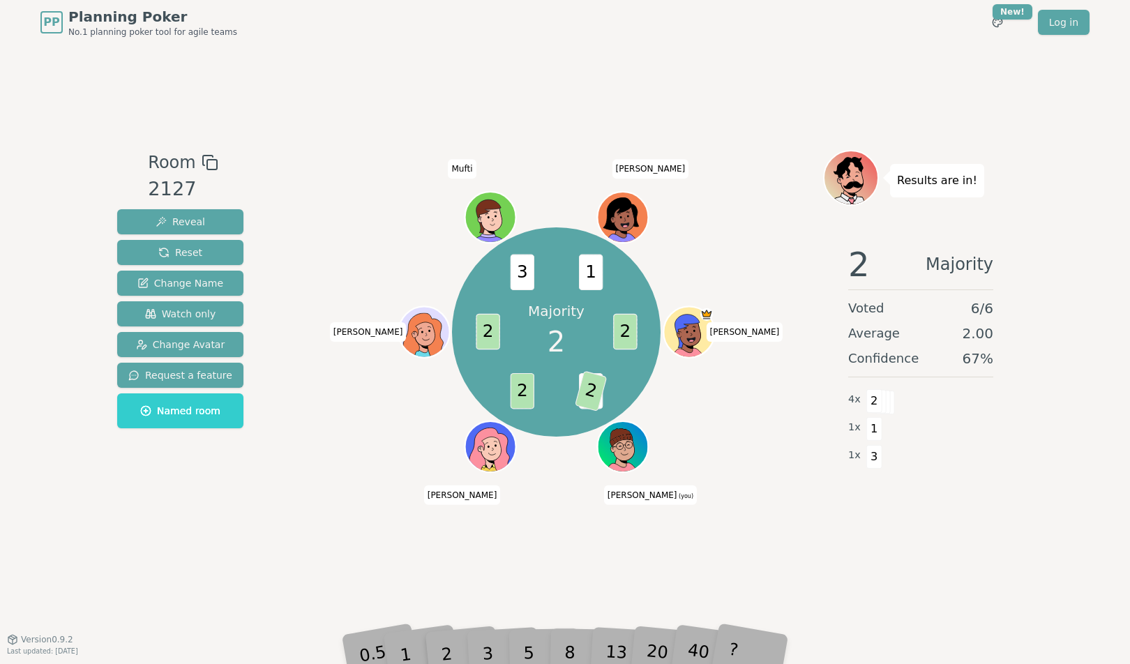  I want to click on span: Watch only, so click(181, 314).